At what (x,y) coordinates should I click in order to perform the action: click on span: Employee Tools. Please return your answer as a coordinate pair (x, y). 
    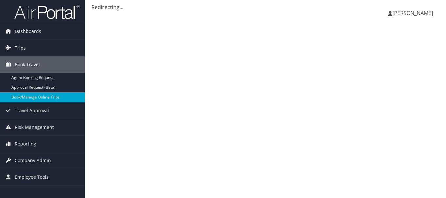
    Looking at the image, I should click on (32, 177).